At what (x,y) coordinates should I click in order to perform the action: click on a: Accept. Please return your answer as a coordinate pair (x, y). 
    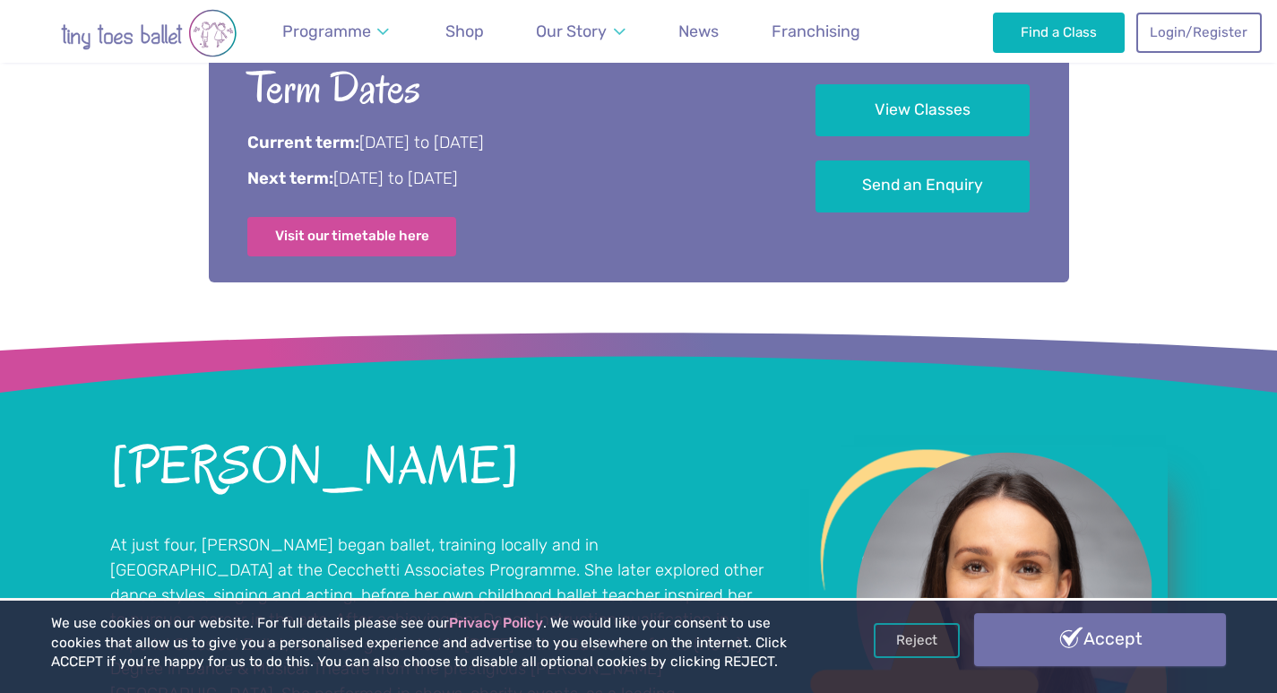
    Looking at the image, I should click on (1099, 639).